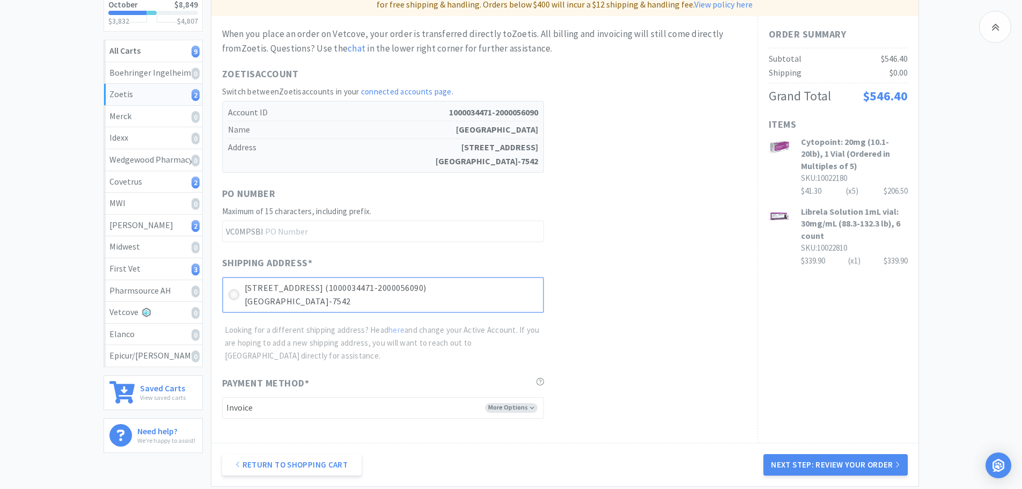 This screenshot has height=489, width=1022. I want to click on h5: Name, so click(383, 130).